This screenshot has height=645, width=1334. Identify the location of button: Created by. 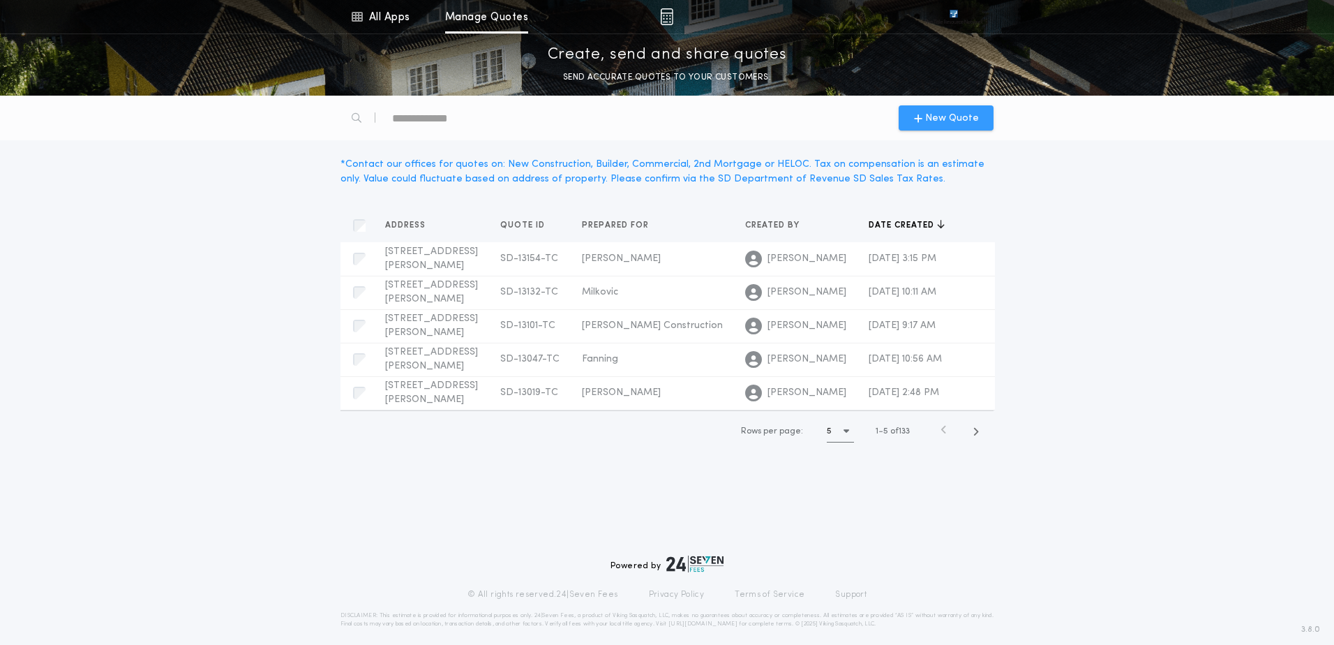
(777, 225).